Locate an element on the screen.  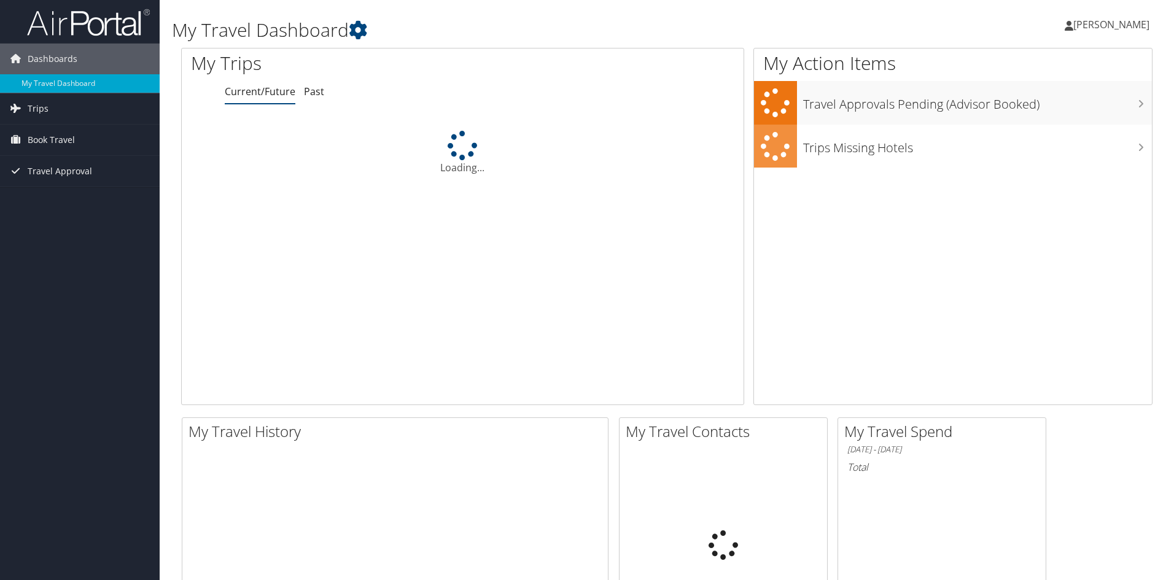
h2: My Travel Contacts is located at coordinates (726, 432).